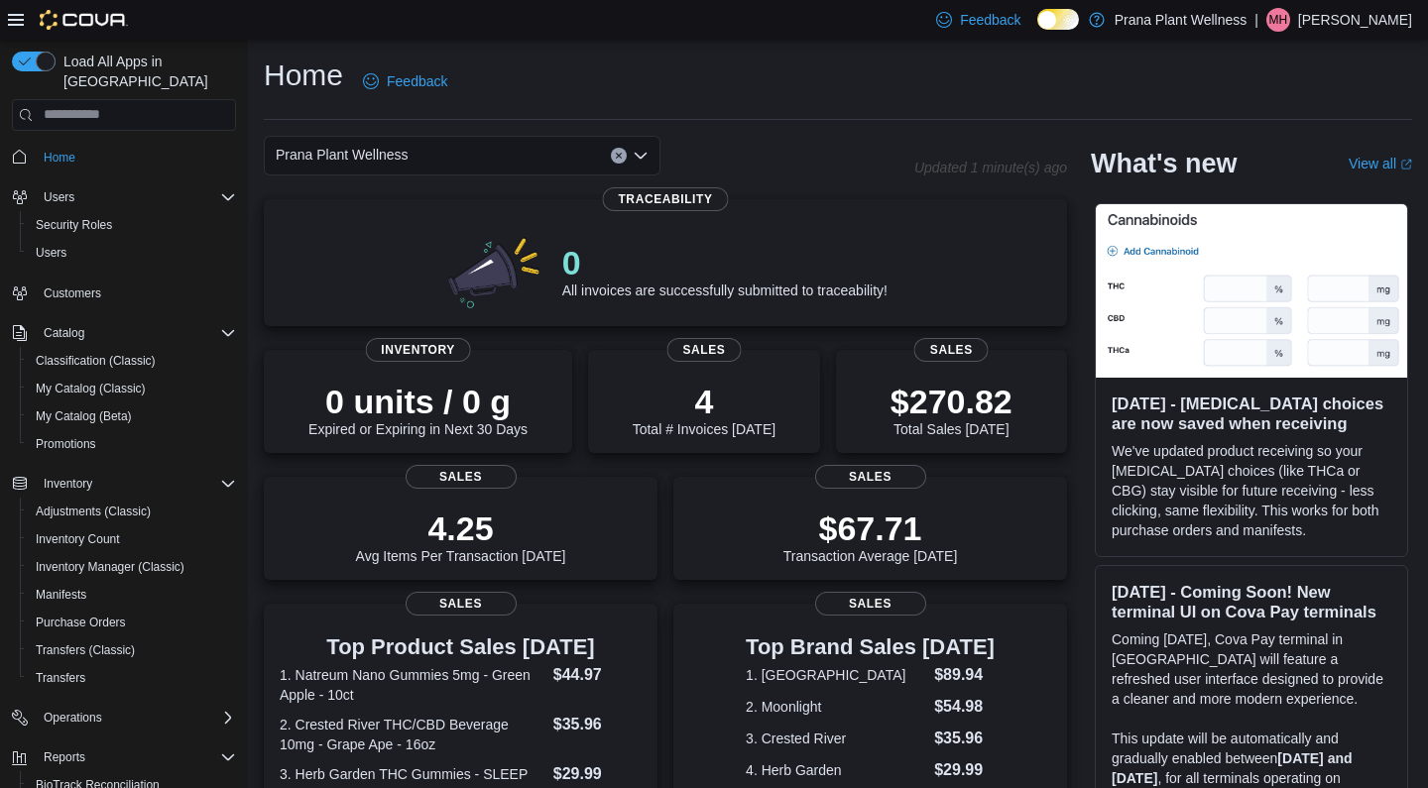  Describe the element at coordinates (73, 225) in the screenshot. I see `a: Security Roles` at that location.